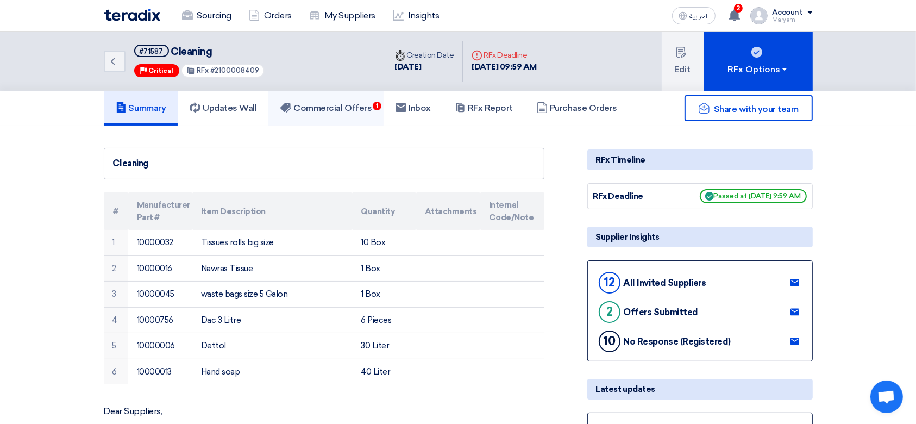  Describe the element at coordinates (160, 346) in the screenshot. I see `td: 10000006` at that location.